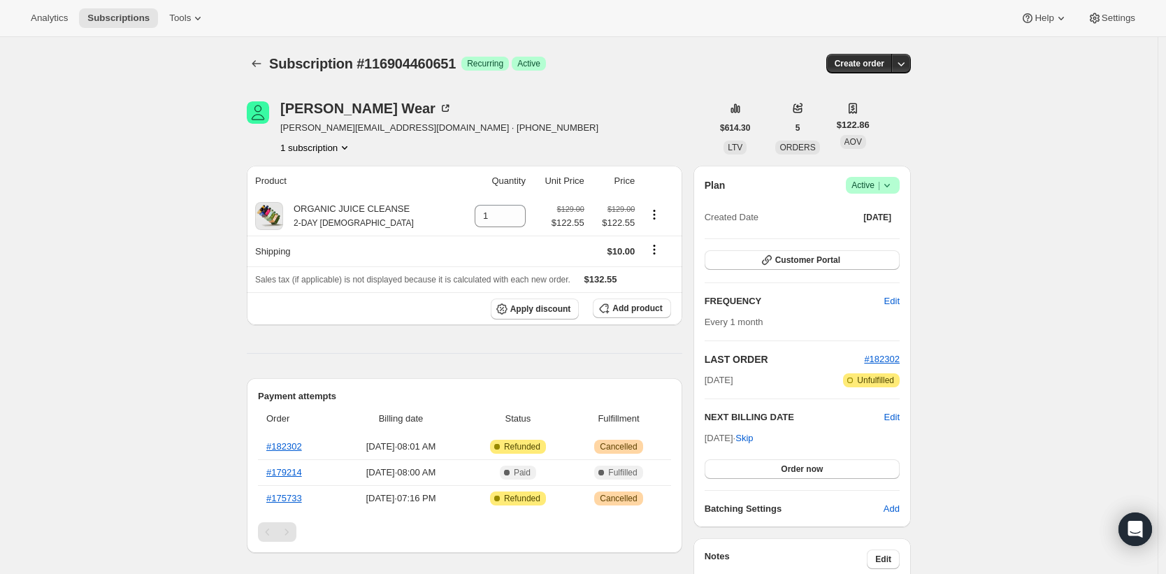  Describe the element at coordinates (731, 217) in the screenshot. I see `span: Created Date` at that location.